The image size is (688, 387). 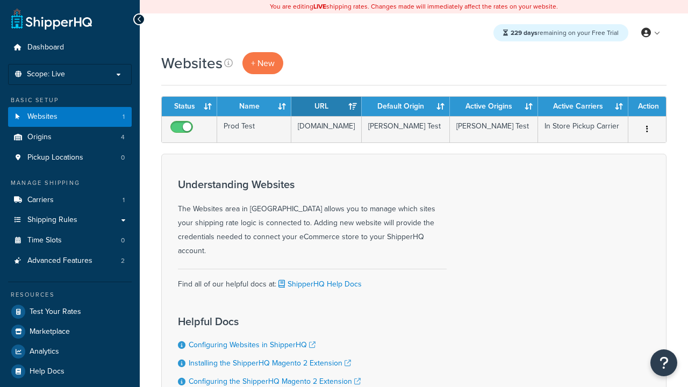 What do you see at coordinates (70, 261) in the screenshot?
I see `li: Advanced Features` at bounding box center [70, 261].